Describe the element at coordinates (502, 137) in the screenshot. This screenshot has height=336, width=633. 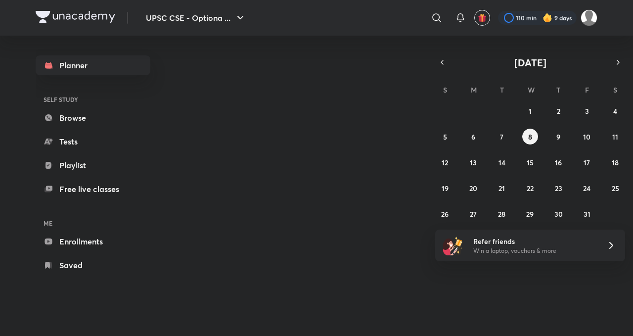
I see `button: October 7, 2025` at that location.